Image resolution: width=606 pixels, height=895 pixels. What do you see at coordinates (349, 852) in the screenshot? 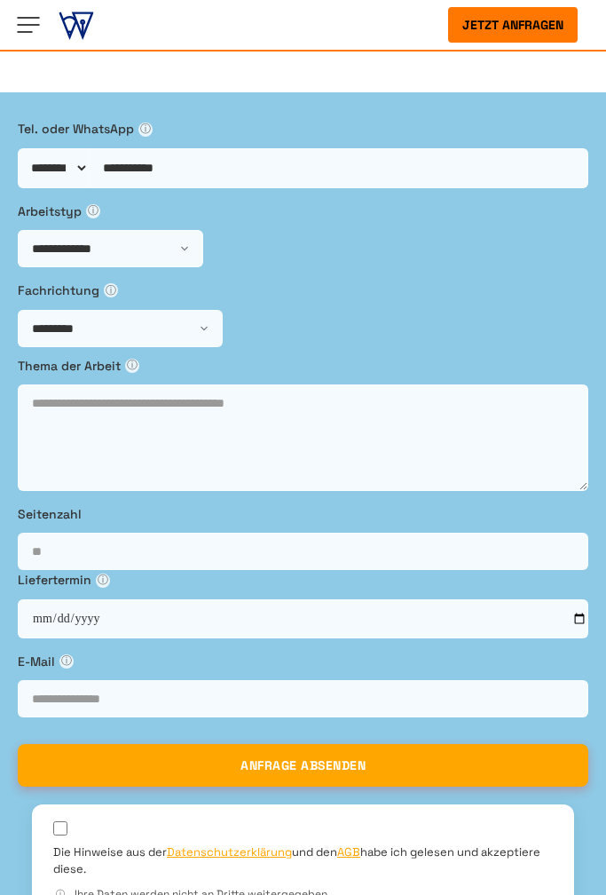
I see `a: AGB` at bounding box center [349, 852].